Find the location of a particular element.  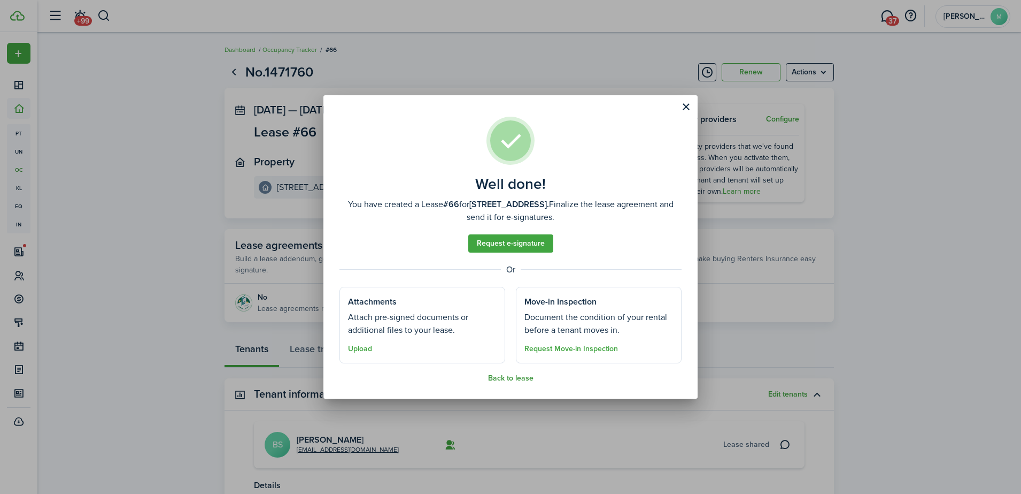

well-done-section-title: Move-in Inspection is located at coordinates (560, 302).